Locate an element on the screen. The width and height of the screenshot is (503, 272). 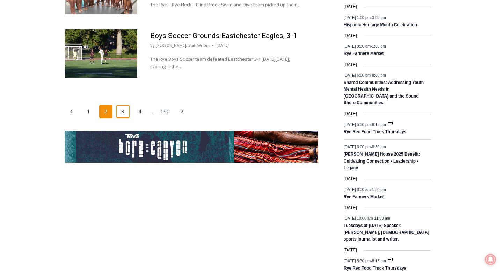
a: Boys Soccer Grounds Eastchester Eagles, 3-1 is located at coordinates (224, 36).